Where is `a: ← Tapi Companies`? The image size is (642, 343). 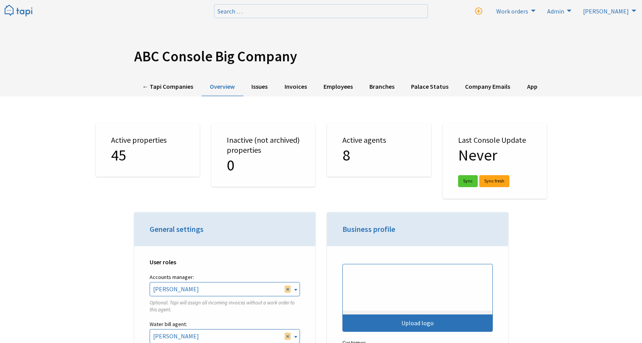
a: ← Tapi Companies is located at coordinates (168, 87).